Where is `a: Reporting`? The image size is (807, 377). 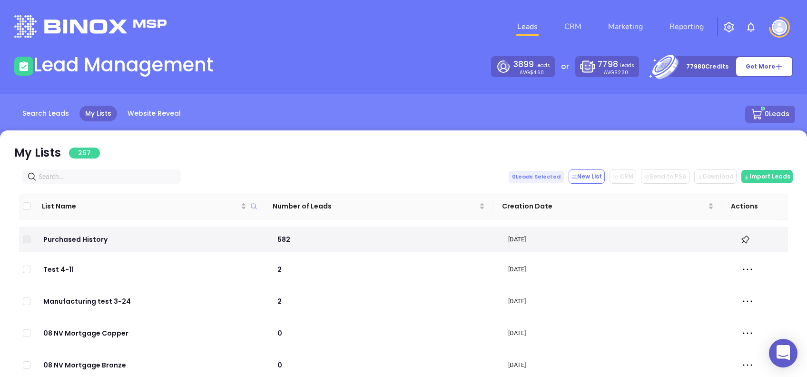 a: Reporting is located at coordinates (687, 27).